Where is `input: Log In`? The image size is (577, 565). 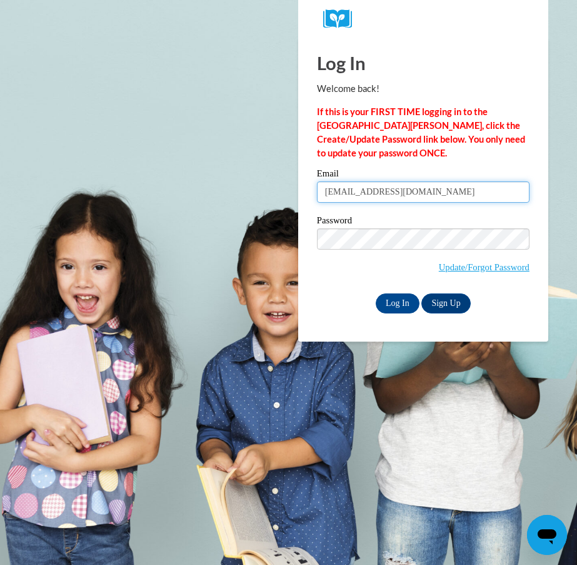
input: Log In is located at coordinates (398, 303).